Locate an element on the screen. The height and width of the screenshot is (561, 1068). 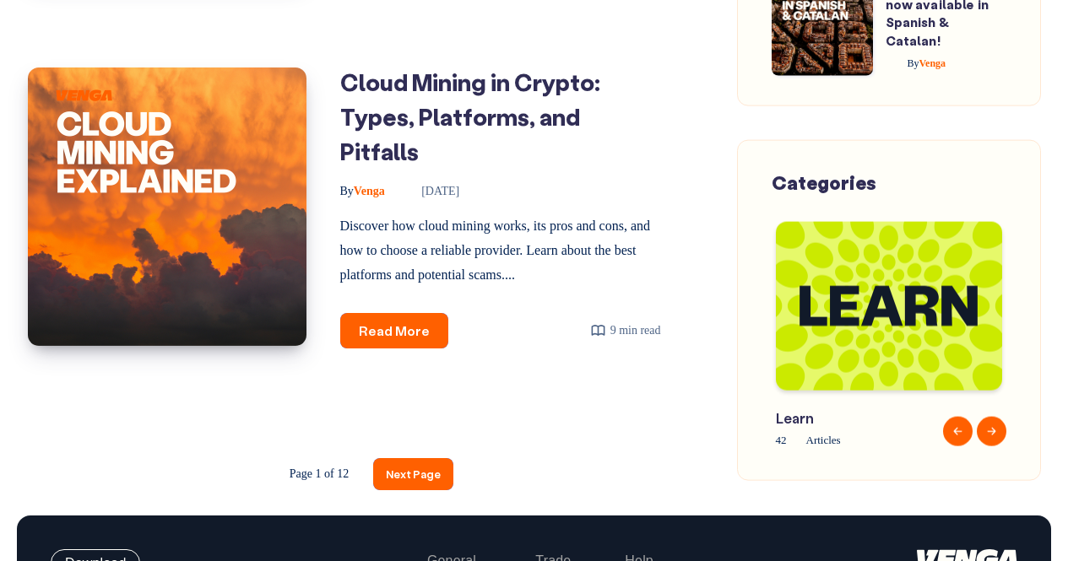
span: 42 Articles is located at coordinates (854, 440).